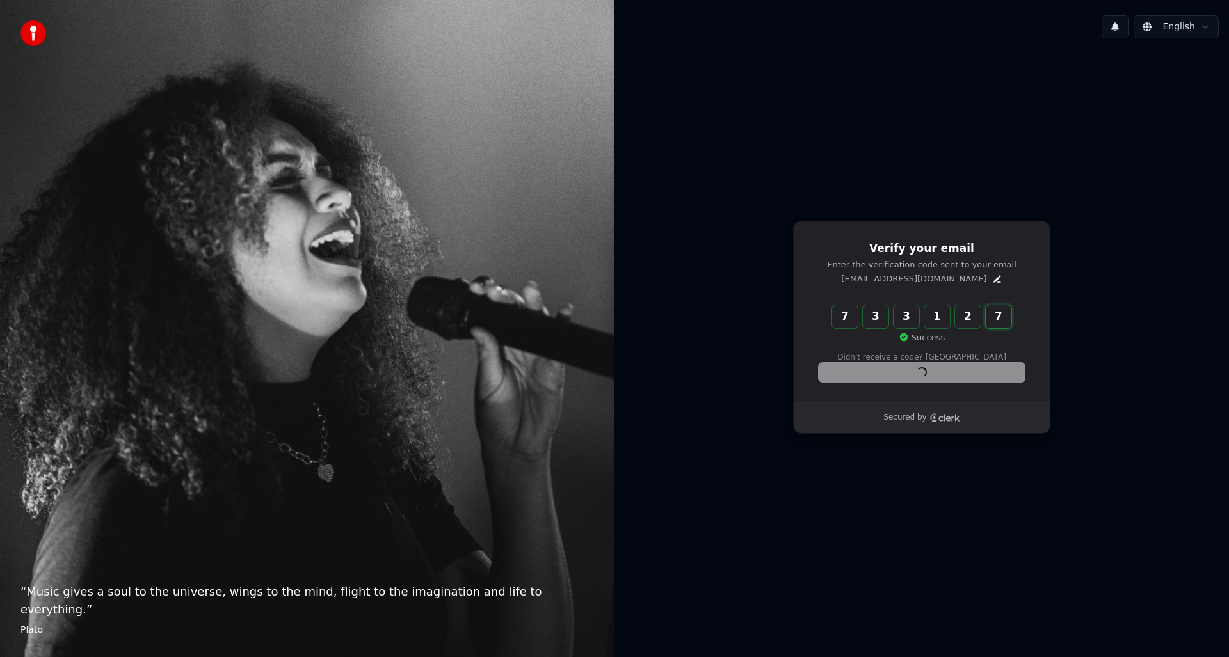 Image resolution: width=1229 pixels, height=657 pixels. I want to click on img: youka, so click(33, 33).